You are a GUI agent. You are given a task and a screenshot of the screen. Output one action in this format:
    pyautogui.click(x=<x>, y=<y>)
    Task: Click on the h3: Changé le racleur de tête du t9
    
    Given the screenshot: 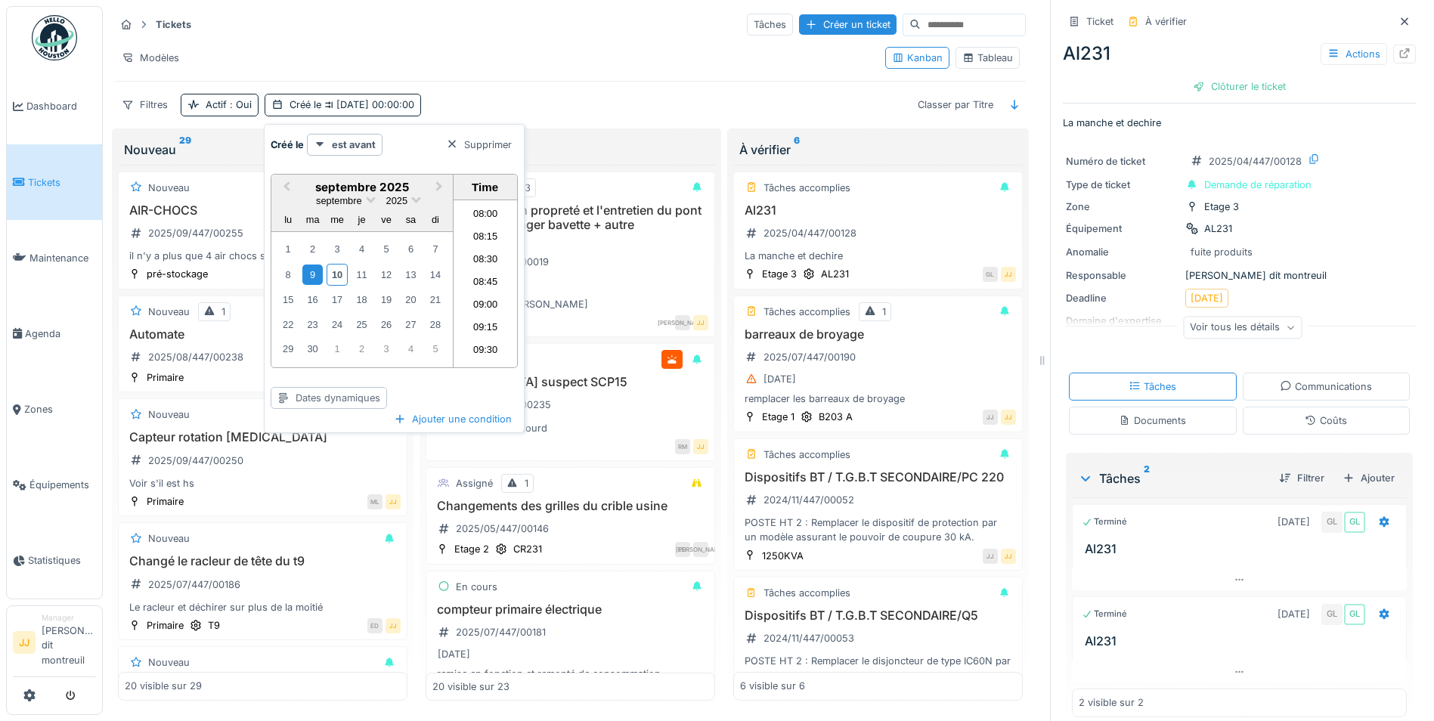 What is the action you would take?
    pyautogui.click(x=262, y=561)
    